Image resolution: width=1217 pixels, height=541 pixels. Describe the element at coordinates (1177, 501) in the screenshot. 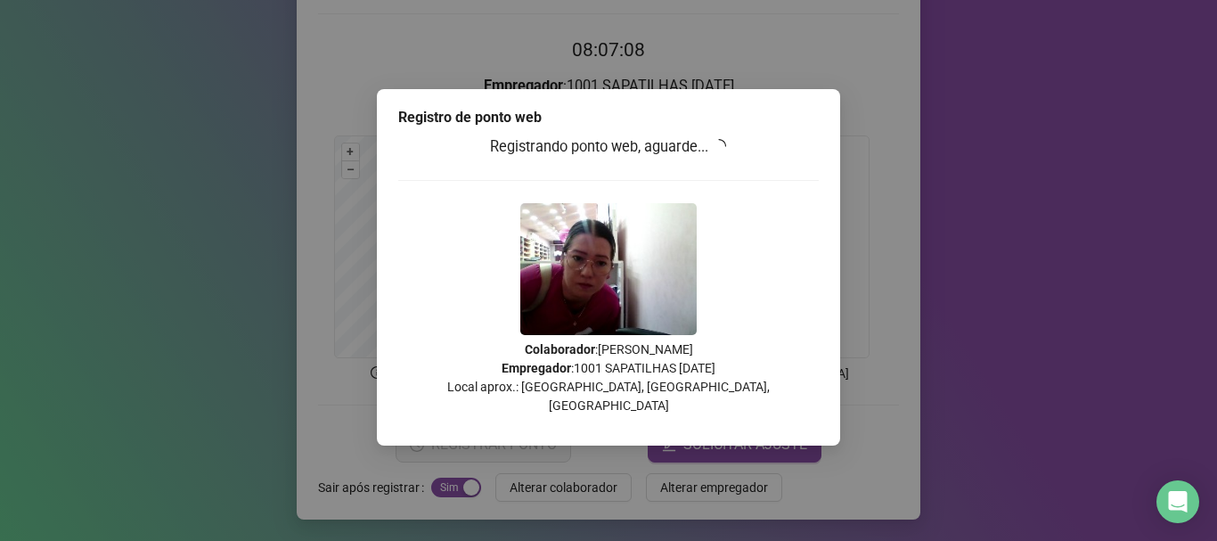

I see `div: Open Intercom Messenger` at that location.